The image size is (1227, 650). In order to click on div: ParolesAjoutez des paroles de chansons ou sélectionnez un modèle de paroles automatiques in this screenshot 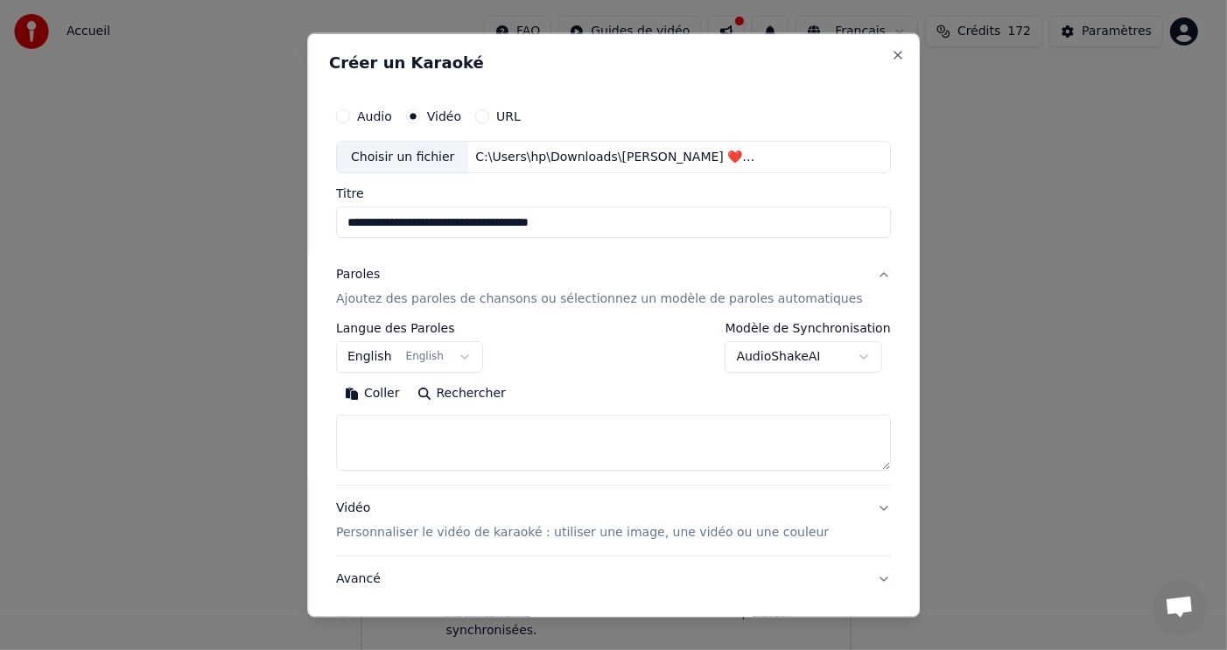, I will do `click(613, 403)`.